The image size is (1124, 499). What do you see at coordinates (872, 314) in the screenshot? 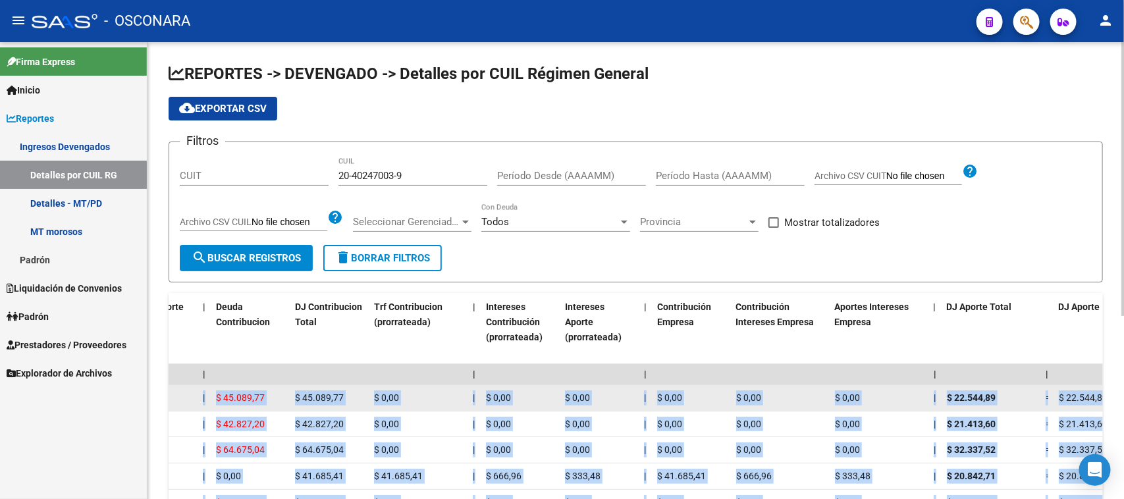
I see `span: Aportes Intereses Empresa` at bounding box center [872, 314].